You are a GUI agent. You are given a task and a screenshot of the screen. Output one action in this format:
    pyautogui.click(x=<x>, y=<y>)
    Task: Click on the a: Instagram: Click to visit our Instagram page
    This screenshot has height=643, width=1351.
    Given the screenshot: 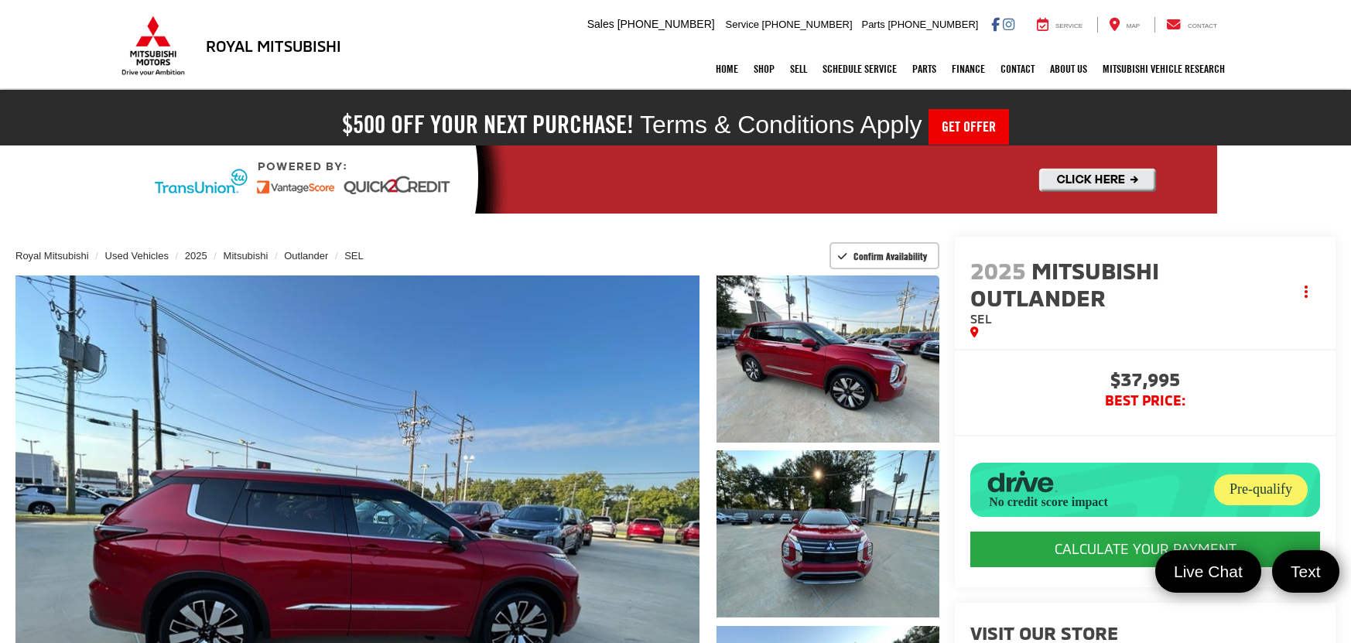 What is the action you would take?
    pyautogui.click(x=1008, y=24)
    